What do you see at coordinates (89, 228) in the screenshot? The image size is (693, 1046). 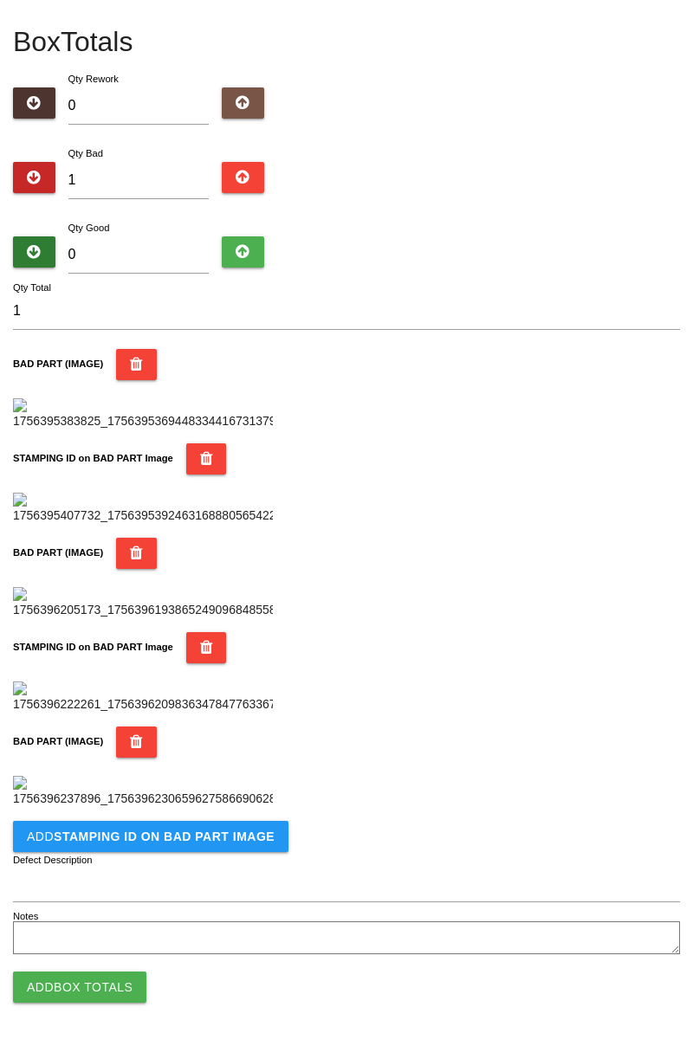 I see `label: Qty Good` at bounding box center [89, 228].